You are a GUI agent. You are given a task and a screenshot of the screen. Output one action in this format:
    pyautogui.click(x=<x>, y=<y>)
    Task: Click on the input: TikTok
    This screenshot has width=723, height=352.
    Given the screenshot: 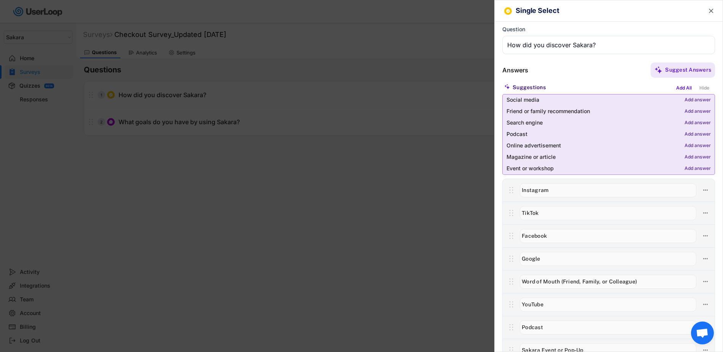 What is the action you would take?
    pyautogui.click(x=608, y=213)
    